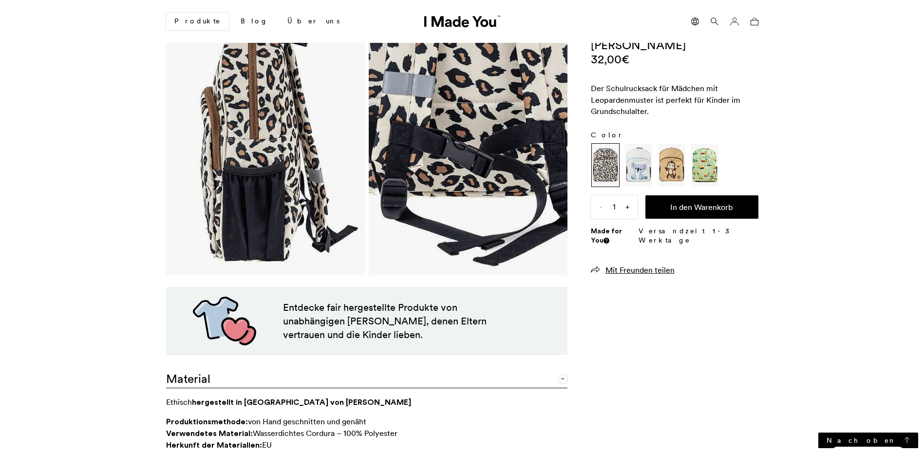  I want to click on button: In den Warenkorb, so click(702, 207).